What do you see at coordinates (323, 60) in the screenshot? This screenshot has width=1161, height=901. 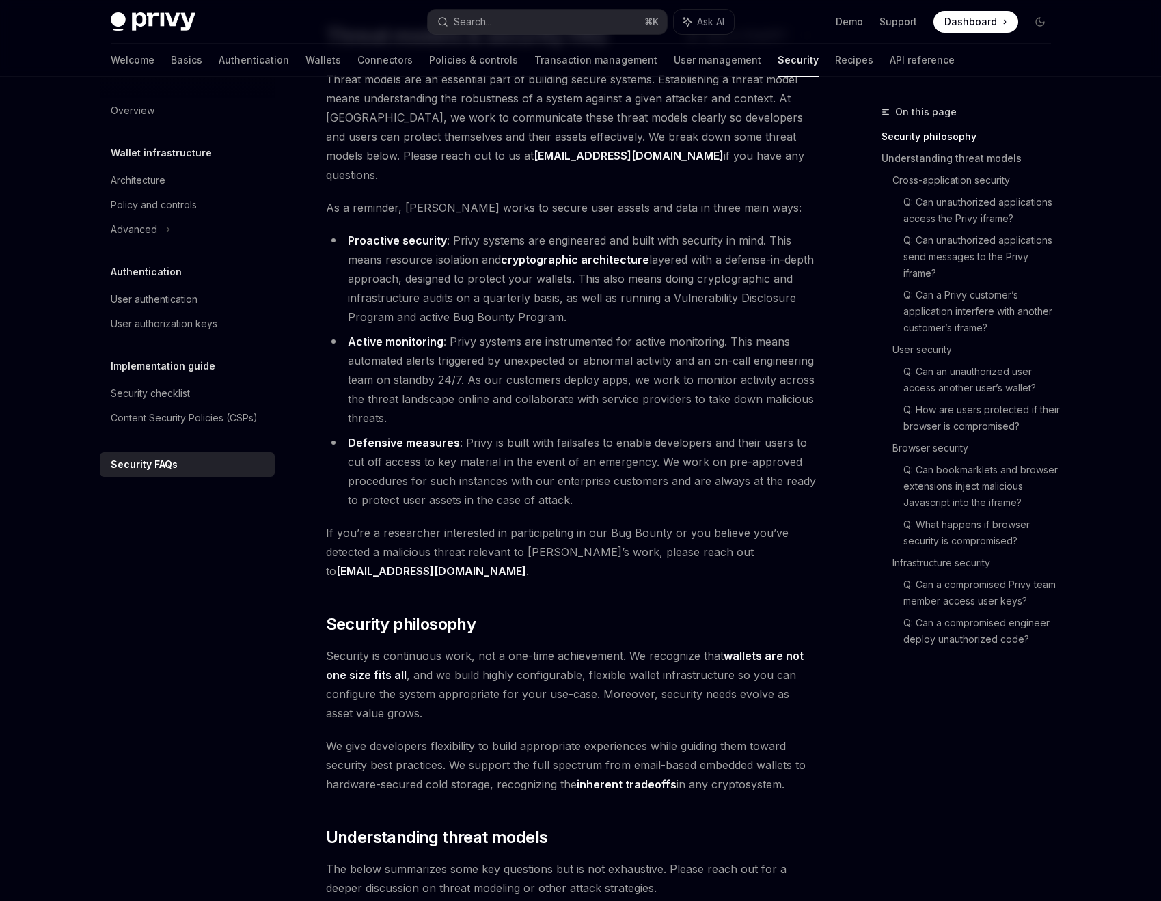 I see `a: Wallets` at bounding box center [323, 60].